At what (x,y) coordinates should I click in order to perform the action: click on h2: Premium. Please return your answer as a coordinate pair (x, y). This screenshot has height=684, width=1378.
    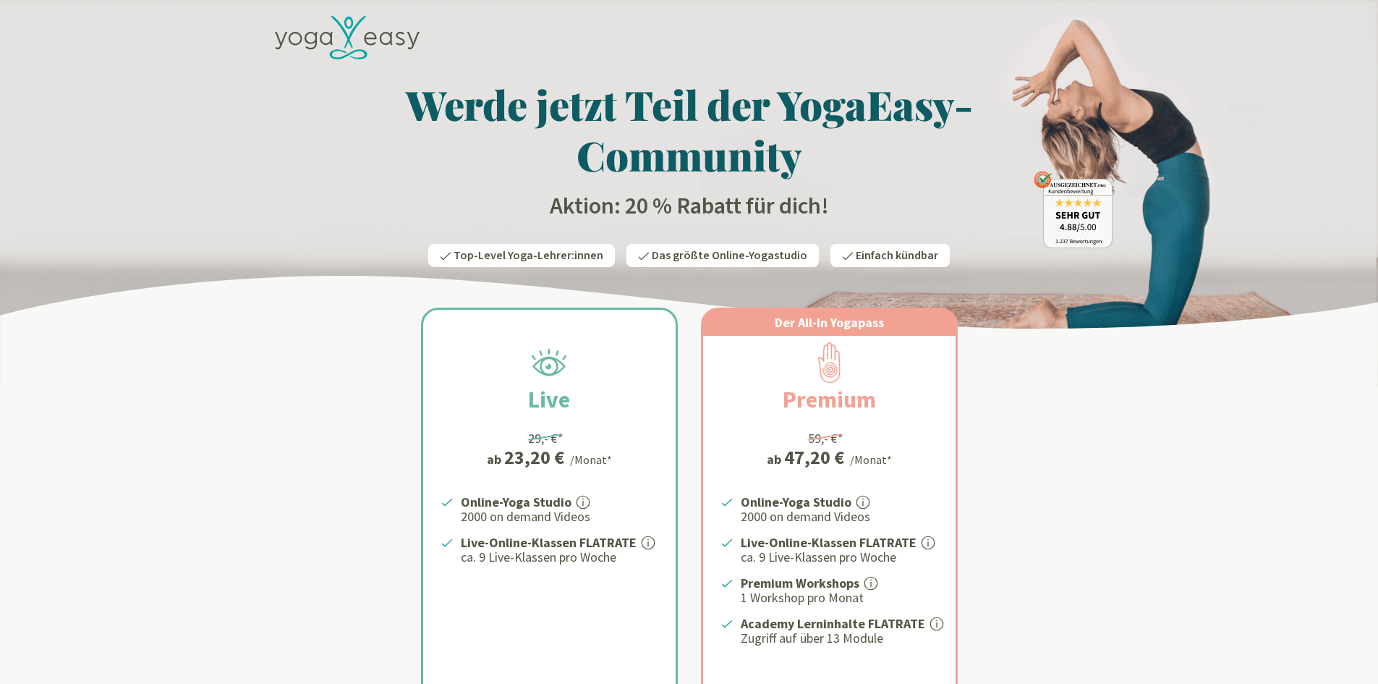
    Looking at the image, I should click on (829, 399).